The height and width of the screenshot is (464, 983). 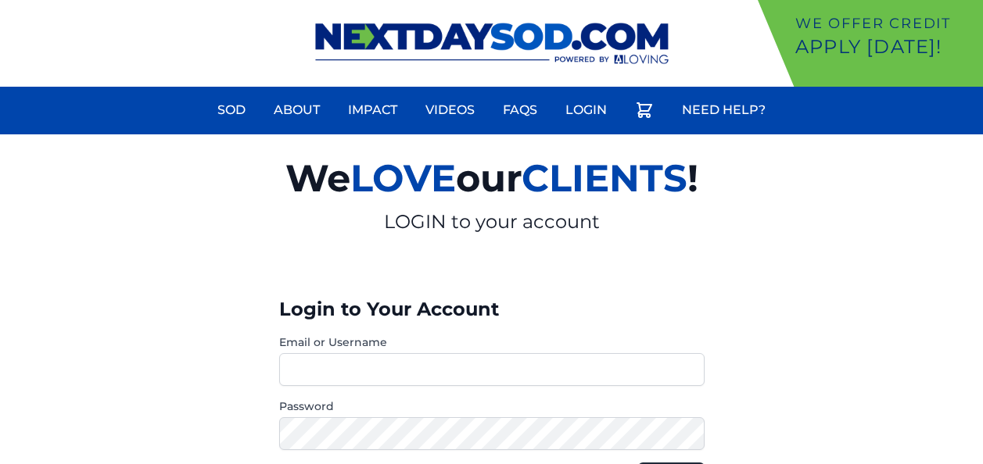 I want to click on h3: Login to Your Account, so click(x=492, y=310).